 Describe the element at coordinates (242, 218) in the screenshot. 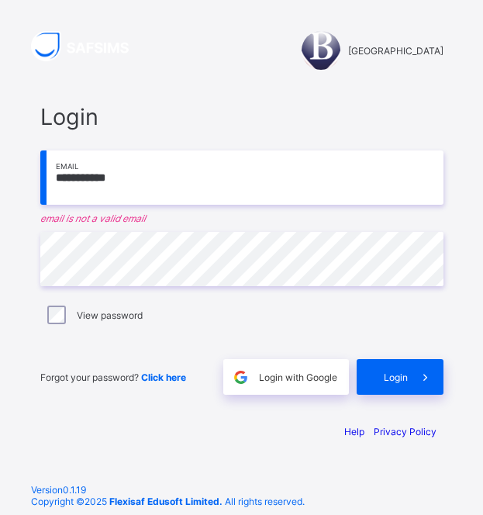

I see `em: email is not a valid email` at that location.